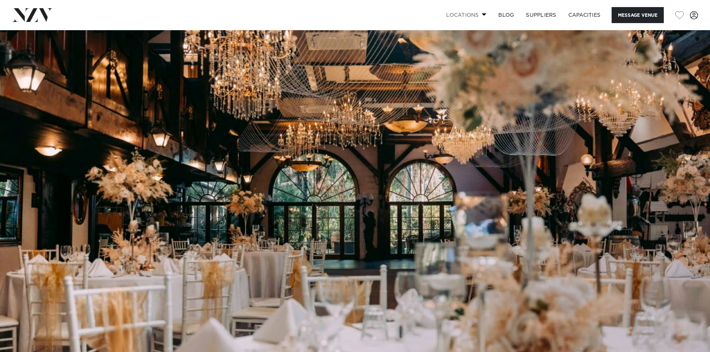  Describe the element at coordinates (32, 15) in the screenshot. I see `img: nzv-logo.png` at that location.